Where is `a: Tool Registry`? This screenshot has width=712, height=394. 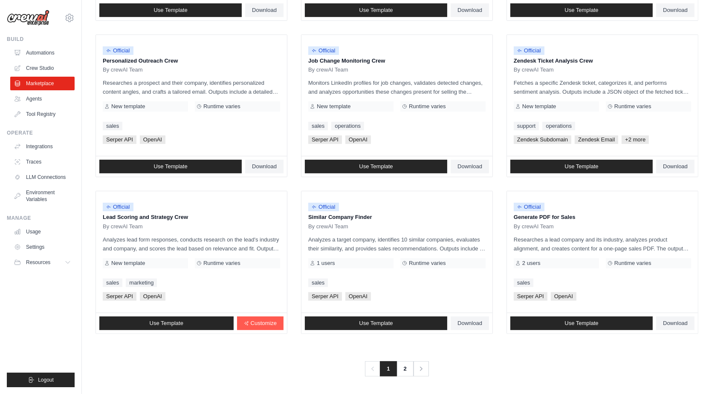 a: Tool Registry is located at coordinates (42, 114).